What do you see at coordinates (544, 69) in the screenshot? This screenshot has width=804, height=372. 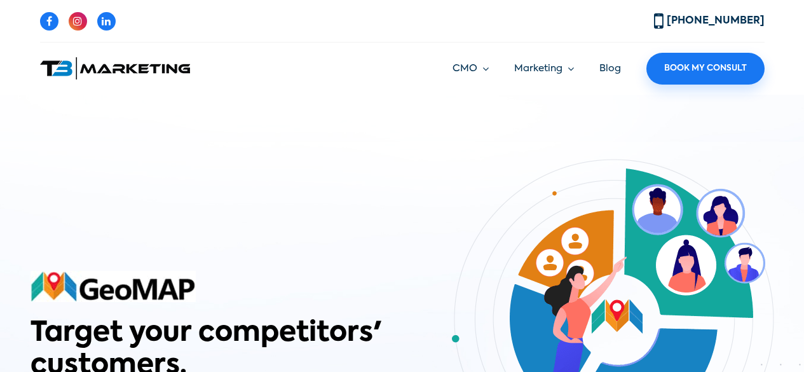 I see `a: Marketing` at bounding box center [544, 69].